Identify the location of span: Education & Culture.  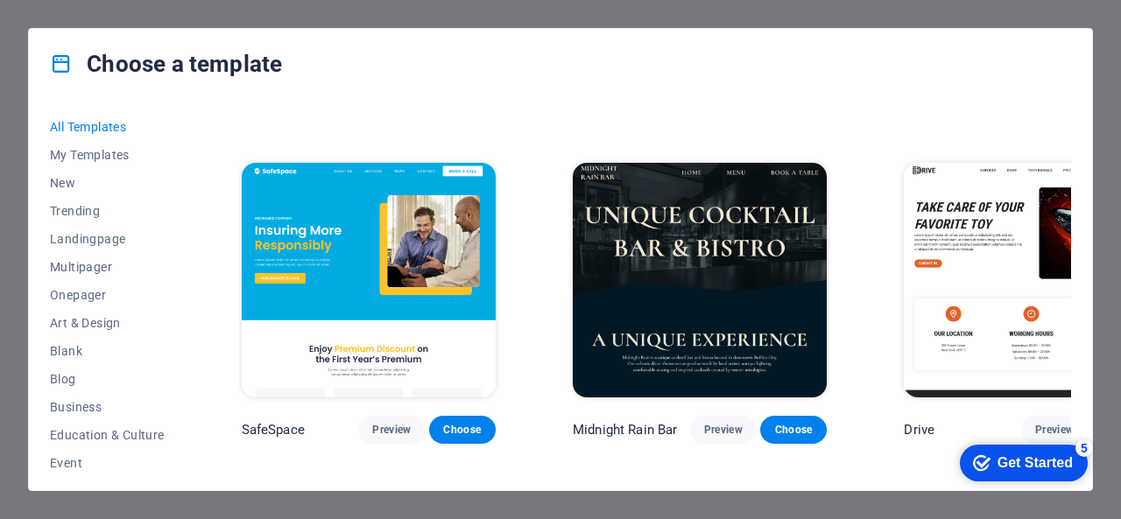
(107, 435).